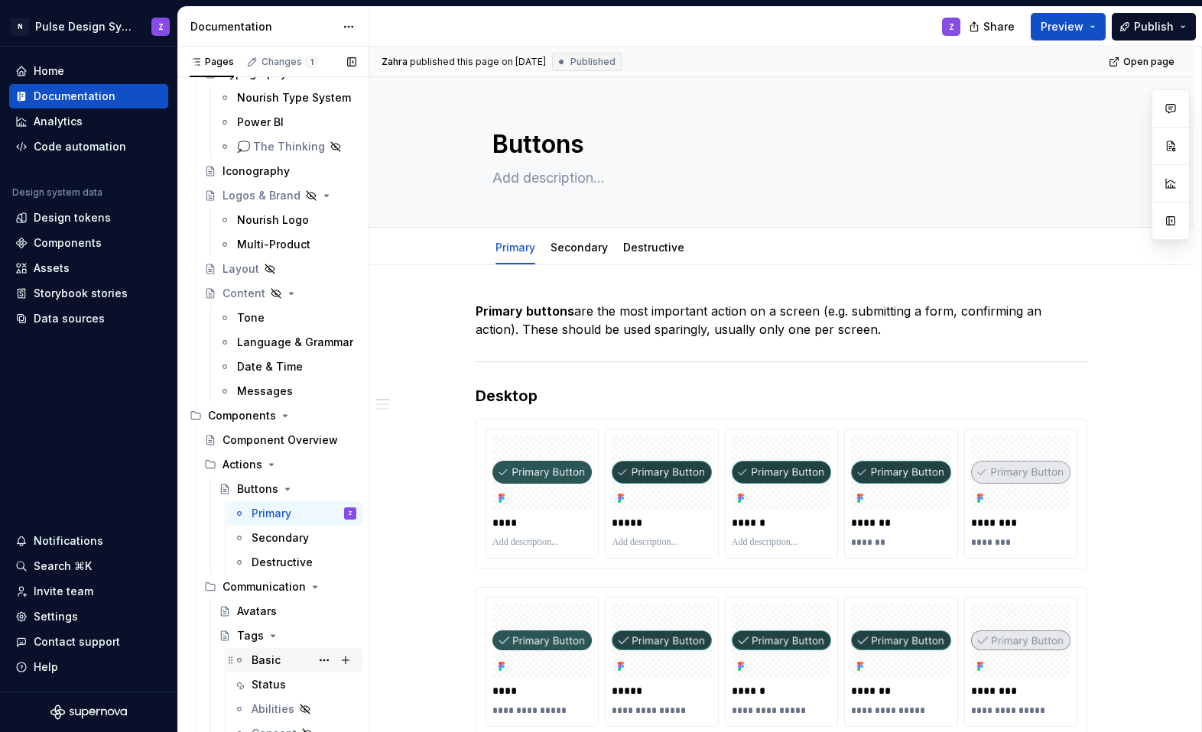 This screenshot has height=732, width=1202. What do you see at coordinates (1062, 27) in the screenshot?
I see `span: Preview` at bounding box center [1062, 27].